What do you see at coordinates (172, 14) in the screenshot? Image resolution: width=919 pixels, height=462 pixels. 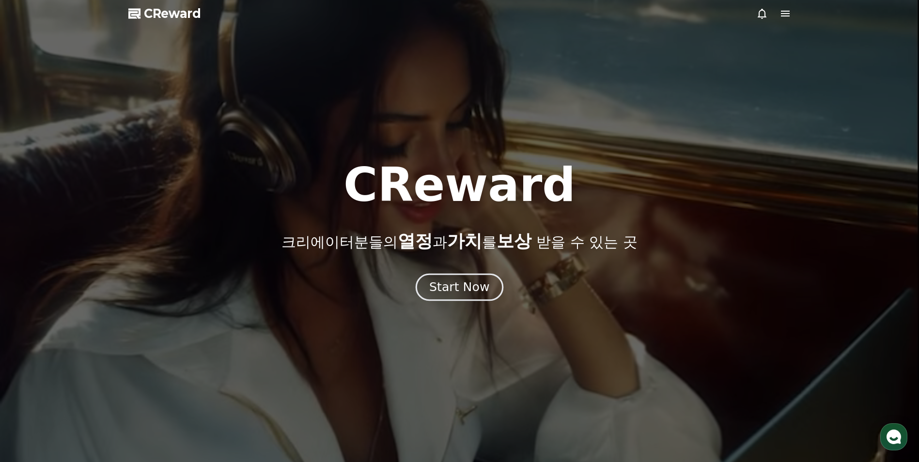 I see `span: CReward` at bounding box center [172, 14].